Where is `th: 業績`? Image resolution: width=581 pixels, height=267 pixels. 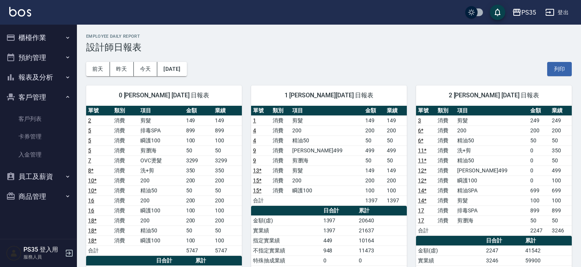
th: 業績 is located at coordinates (227, 111).